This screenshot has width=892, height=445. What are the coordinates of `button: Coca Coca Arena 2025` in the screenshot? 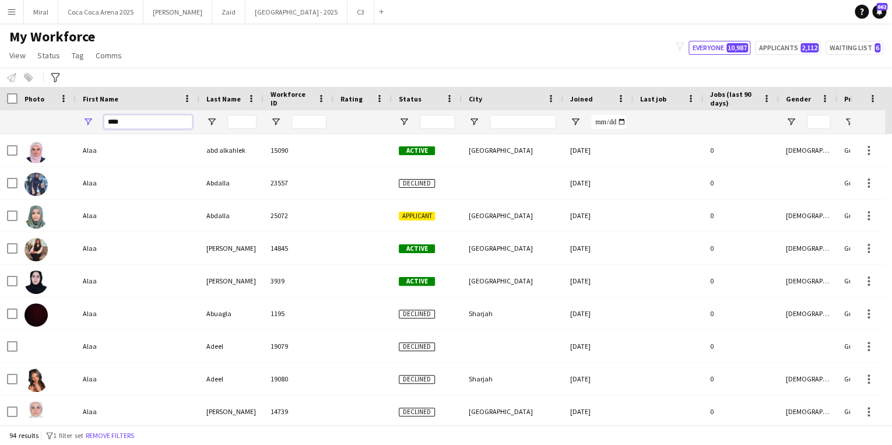 It's located at (101, 12).